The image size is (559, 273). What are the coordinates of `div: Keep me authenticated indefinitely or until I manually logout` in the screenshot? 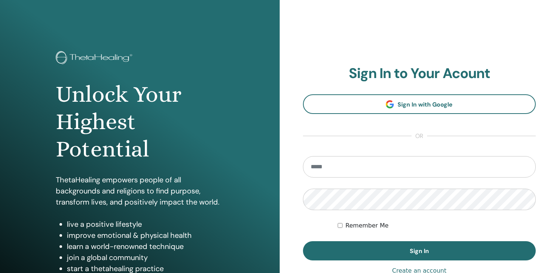 It's located at (437, 225).